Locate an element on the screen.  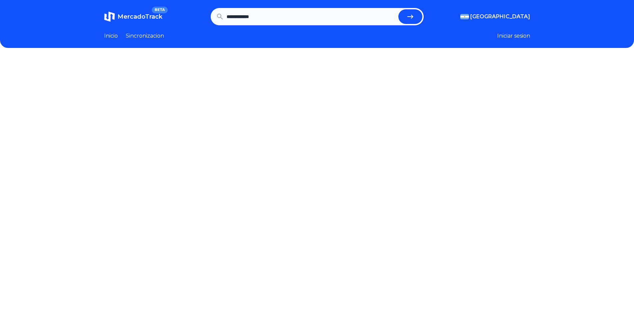
img: MercadoTrack is located at coordinates (109, 17).